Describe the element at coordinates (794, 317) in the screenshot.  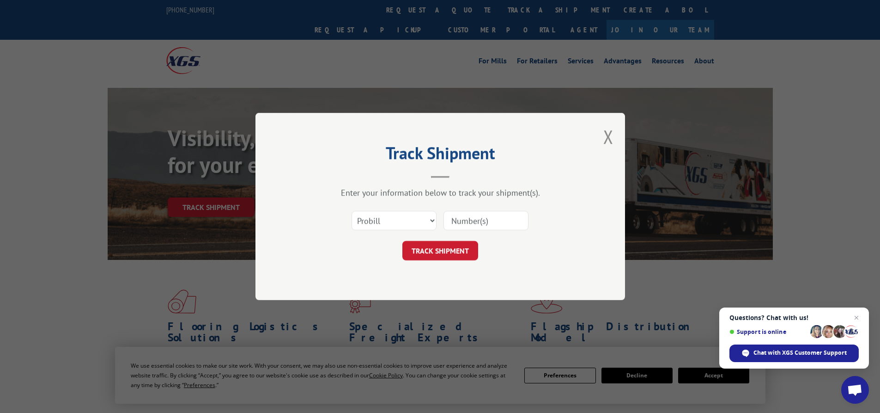
I see `span: Questions? Chat with us!` at that location.